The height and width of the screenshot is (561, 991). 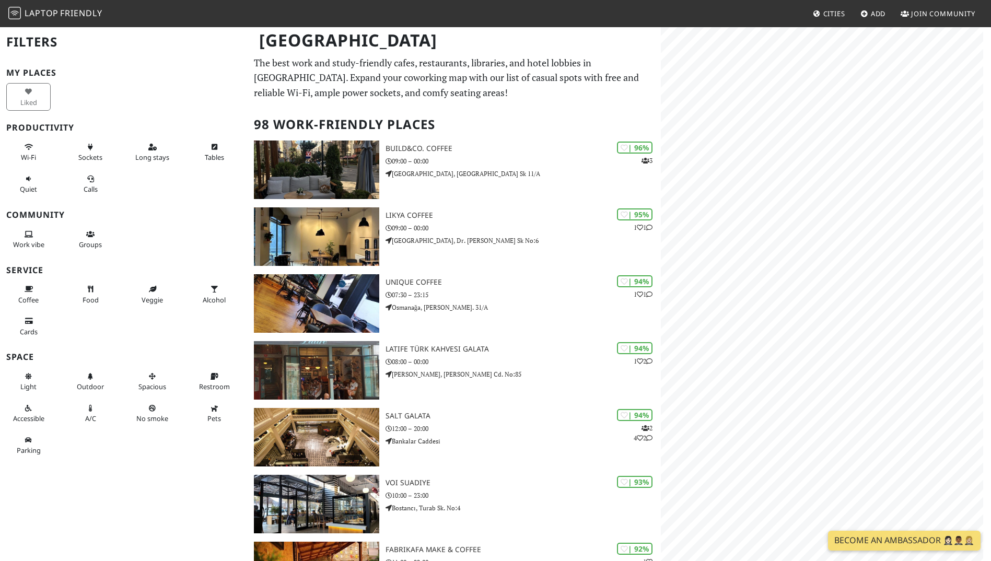 What do you see at coordinates (214, 157) in the screenshot?
I see `span: Work-friendly tables` at bounding box center [214, 157].